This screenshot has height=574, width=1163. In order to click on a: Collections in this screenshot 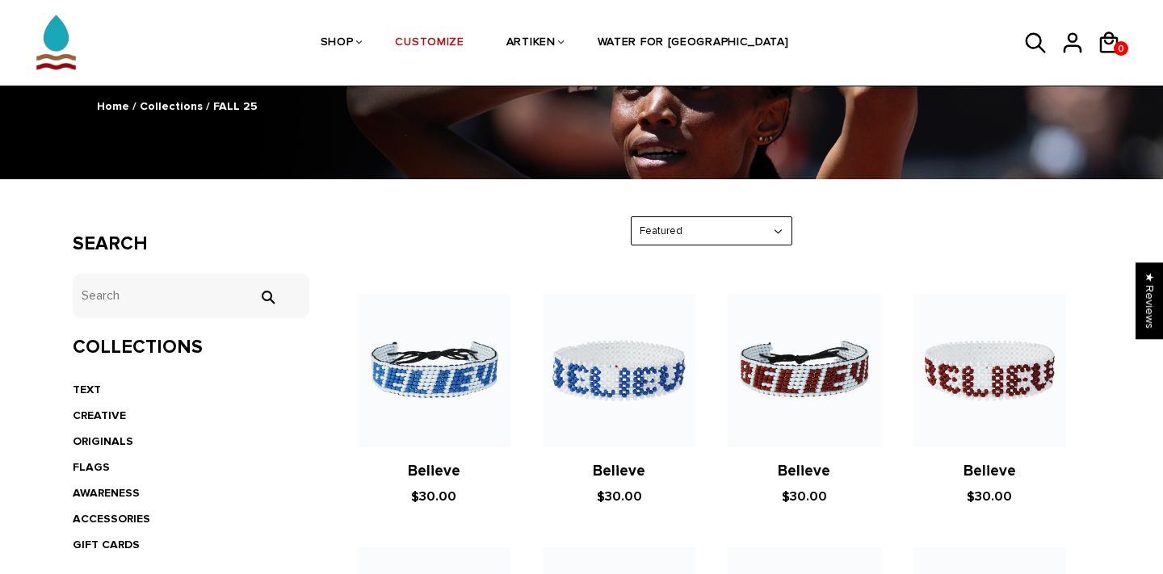, I will do `click(171, 106)`.